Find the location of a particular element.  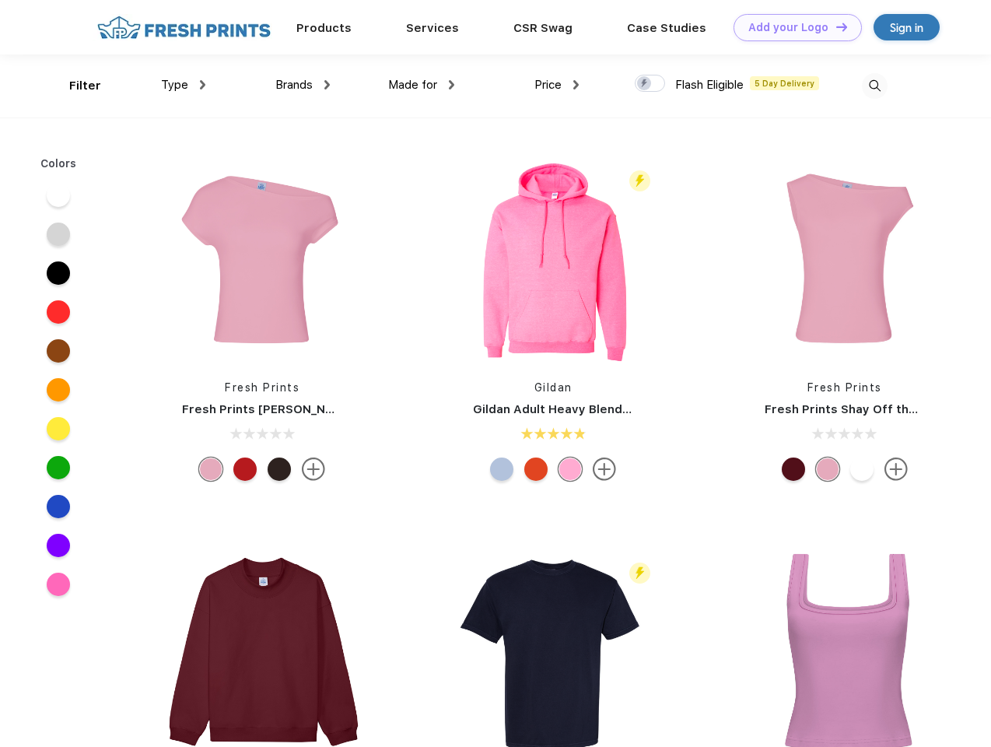

span: 5 Day Delivery is located at coordinates (784, 83).